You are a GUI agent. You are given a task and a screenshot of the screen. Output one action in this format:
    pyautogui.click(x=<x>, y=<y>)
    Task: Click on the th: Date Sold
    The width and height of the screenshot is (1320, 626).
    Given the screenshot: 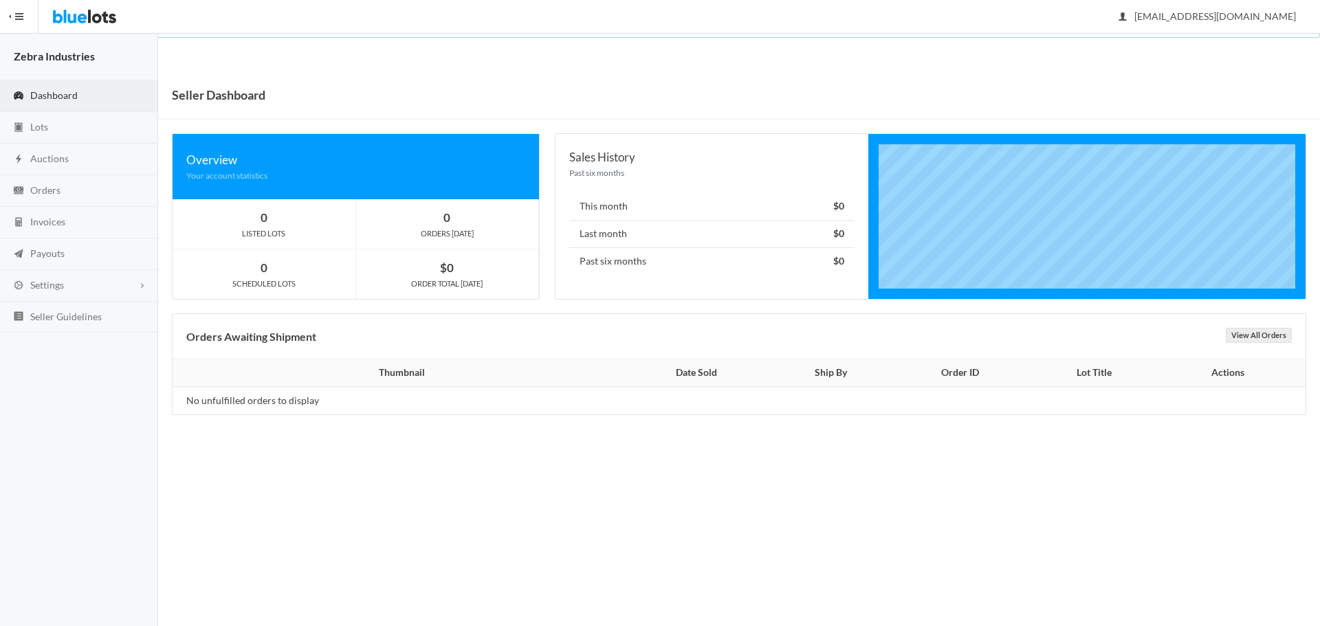 What is the action you would take?
    pyautogui.click(x=696, y=373)
    